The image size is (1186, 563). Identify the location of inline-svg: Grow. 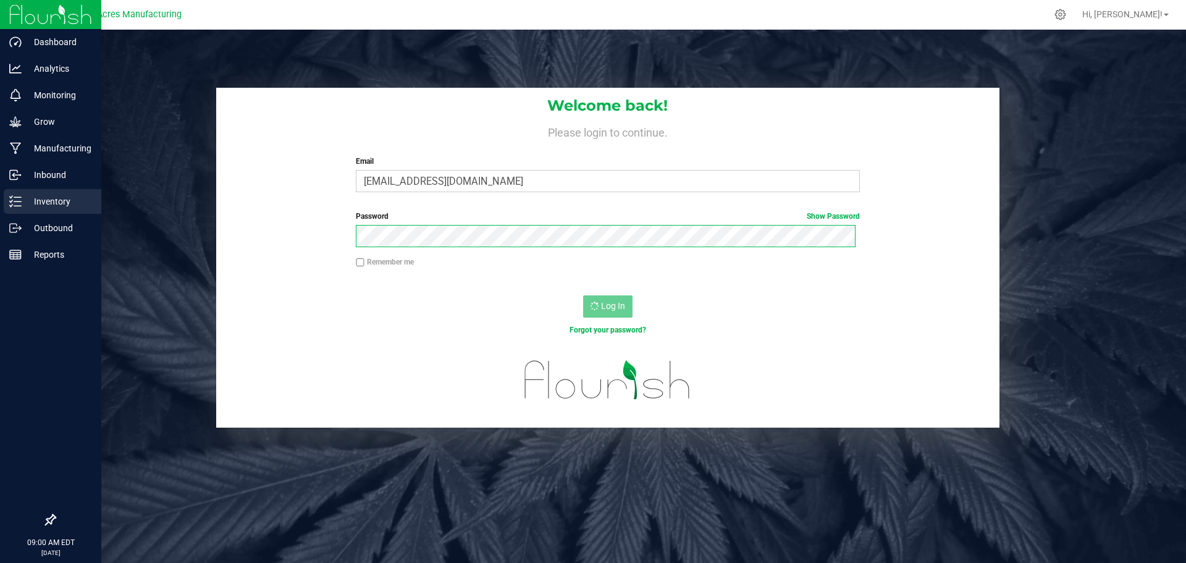
(15, 122).